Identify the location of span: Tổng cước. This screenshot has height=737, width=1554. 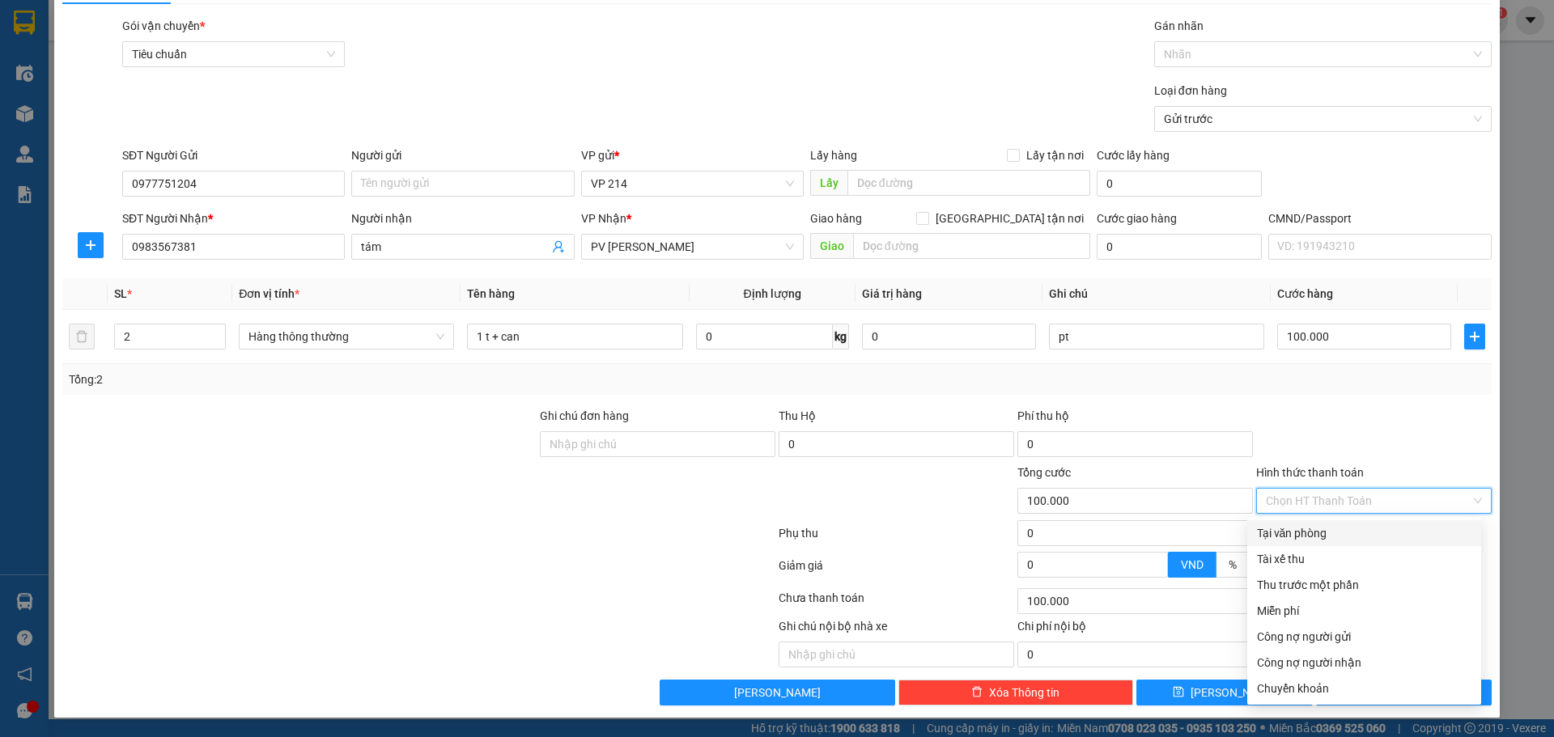
(1044, 473).